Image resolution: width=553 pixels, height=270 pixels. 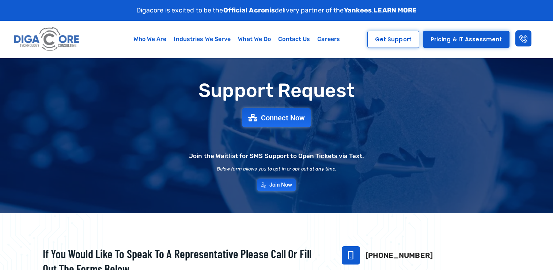 I want to click on a: Connect Now, so click(x=276, y=118).